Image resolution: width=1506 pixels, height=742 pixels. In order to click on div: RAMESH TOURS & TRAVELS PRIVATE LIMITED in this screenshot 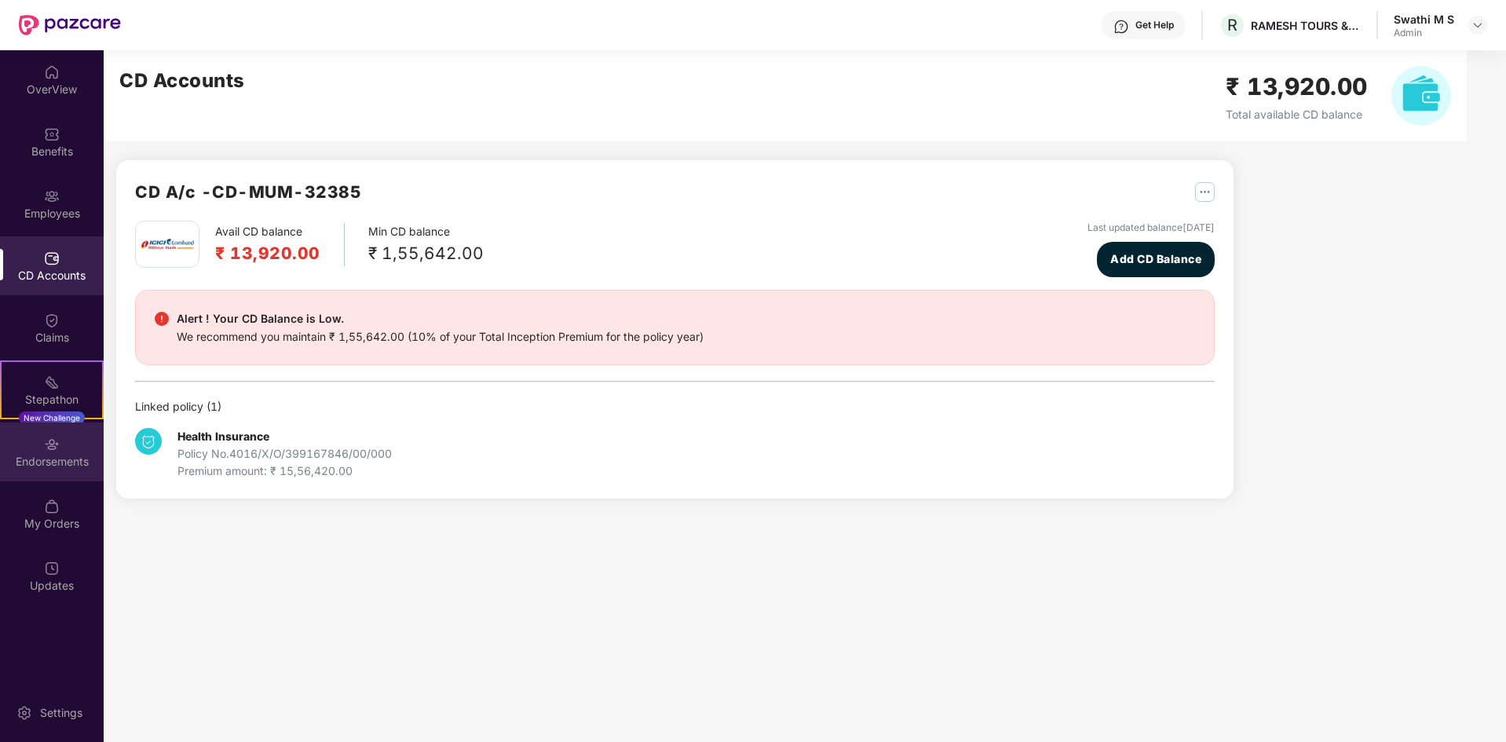, I will do `click(1305, 25)`.